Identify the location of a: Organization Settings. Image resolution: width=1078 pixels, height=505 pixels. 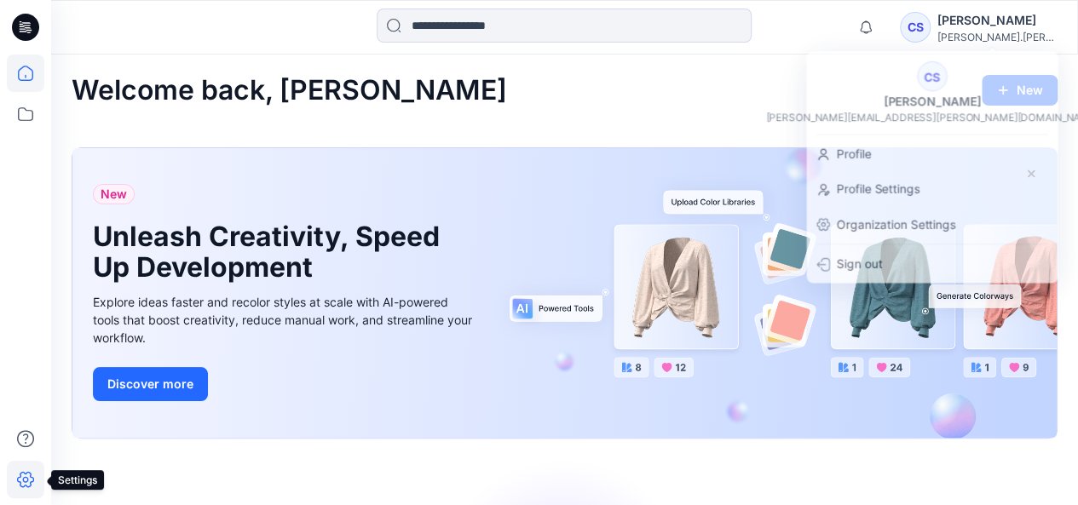
(931, 224).